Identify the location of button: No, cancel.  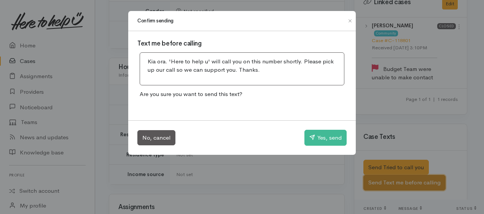
(156, 138).